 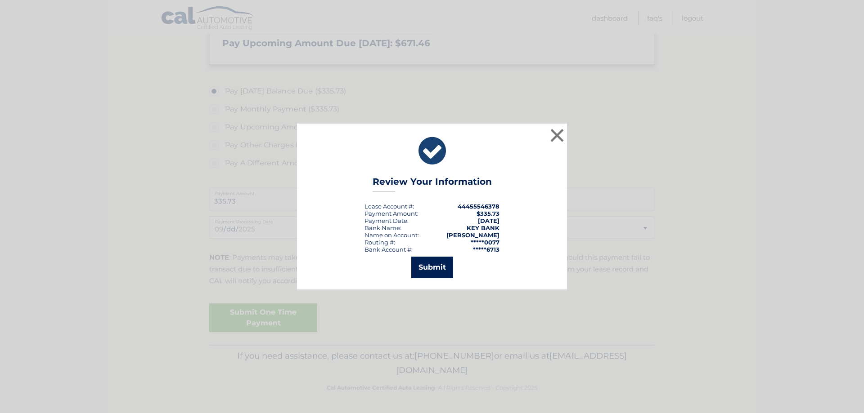 I want to click on div: Lease Account #:, so click(x=389, y=206).